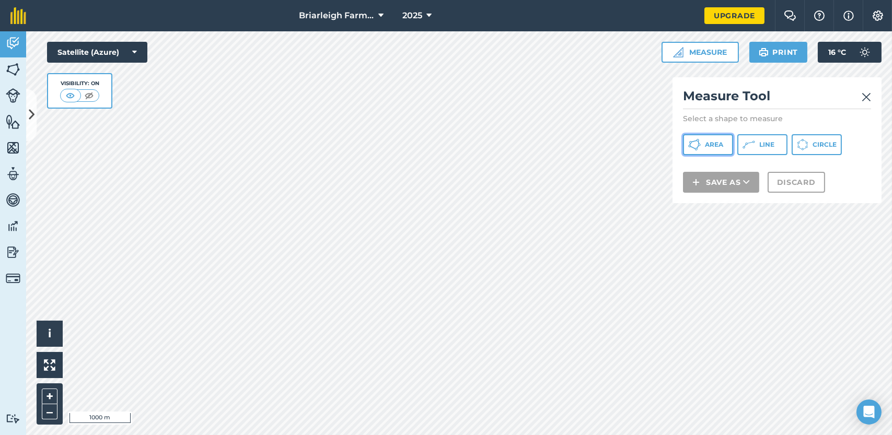 This screenshot has width=892, height=435. I want to click on img: A question mark icon, so click(819, 16).